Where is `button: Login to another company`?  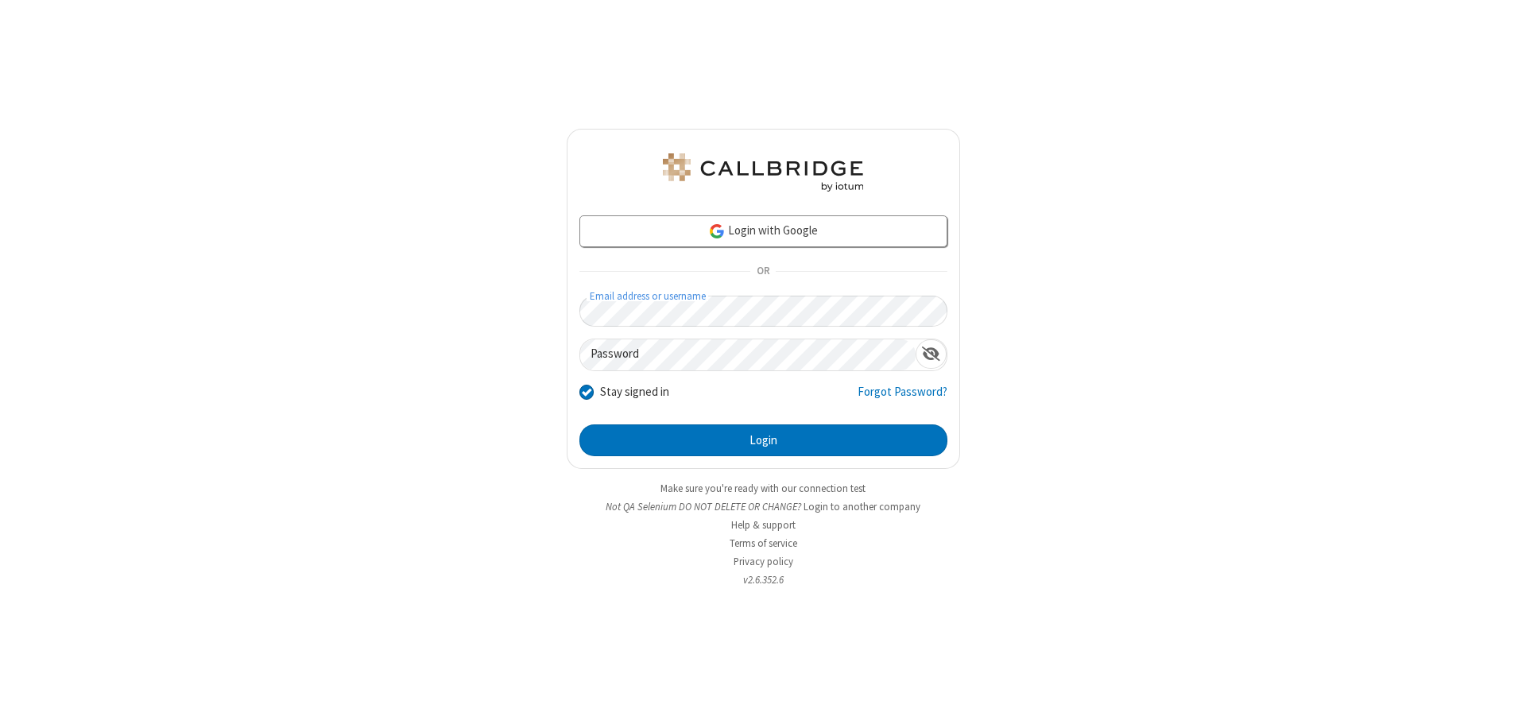 button: Login to another company is located at coordinates (862, 506).